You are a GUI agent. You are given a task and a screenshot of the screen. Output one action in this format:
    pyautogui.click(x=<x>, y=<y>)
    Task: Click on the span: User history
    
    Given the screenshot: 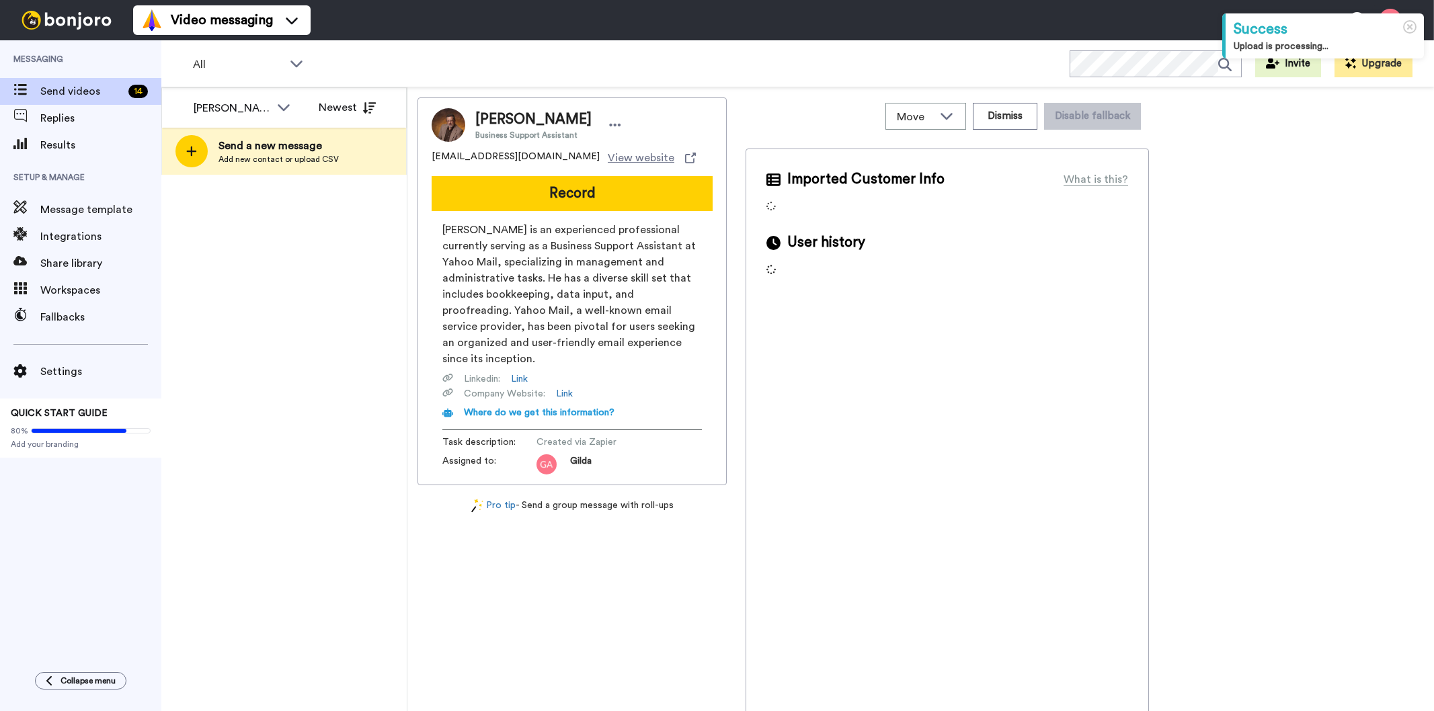 What is the action you would take?
    pyautogui.click(x=826, y=243)
    